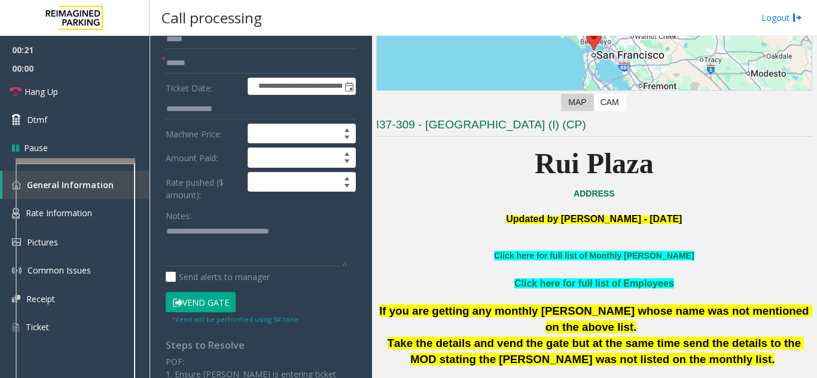 The image size is (817, 378). Describe the element at coordinates (212, 17) in the screenshot. I see `h3: Call processing` at that location.